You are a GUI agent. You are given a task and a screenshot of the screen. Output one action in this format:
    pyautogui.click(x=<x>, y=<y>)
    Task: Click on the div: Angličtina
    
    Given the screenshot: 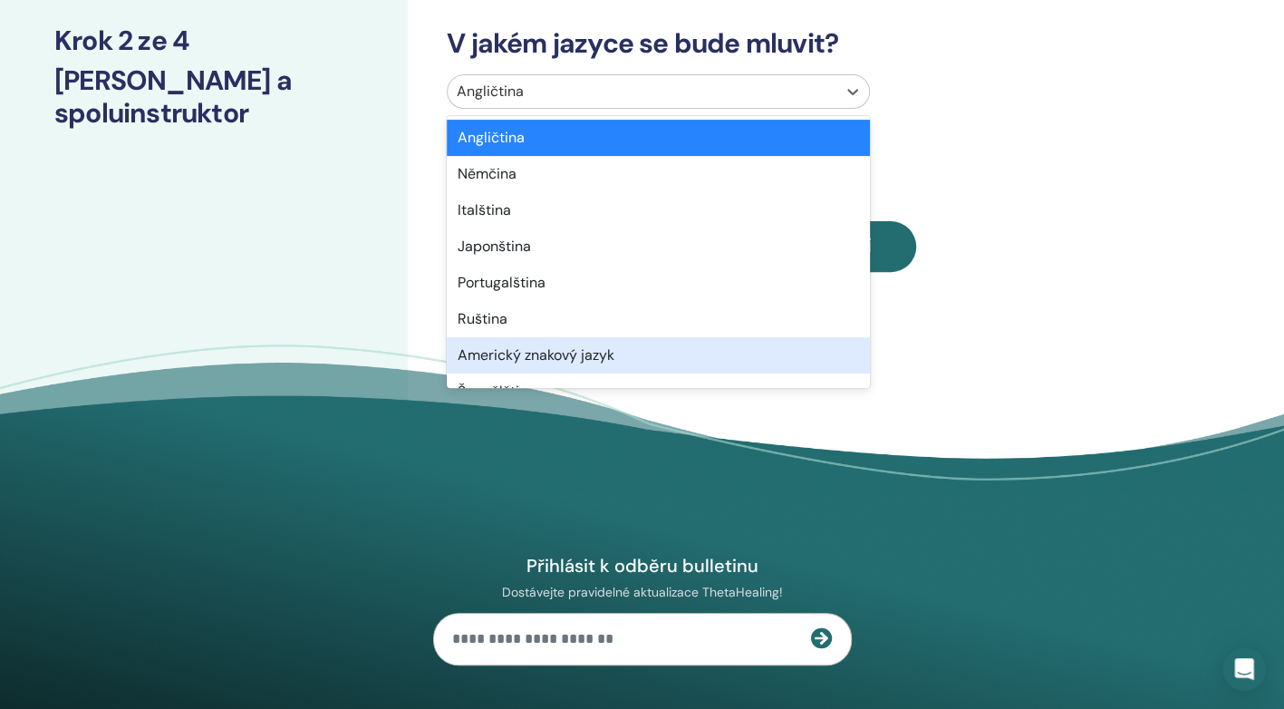 What is the action you would take?
    pyautogui.click(x=658, y=138)
    